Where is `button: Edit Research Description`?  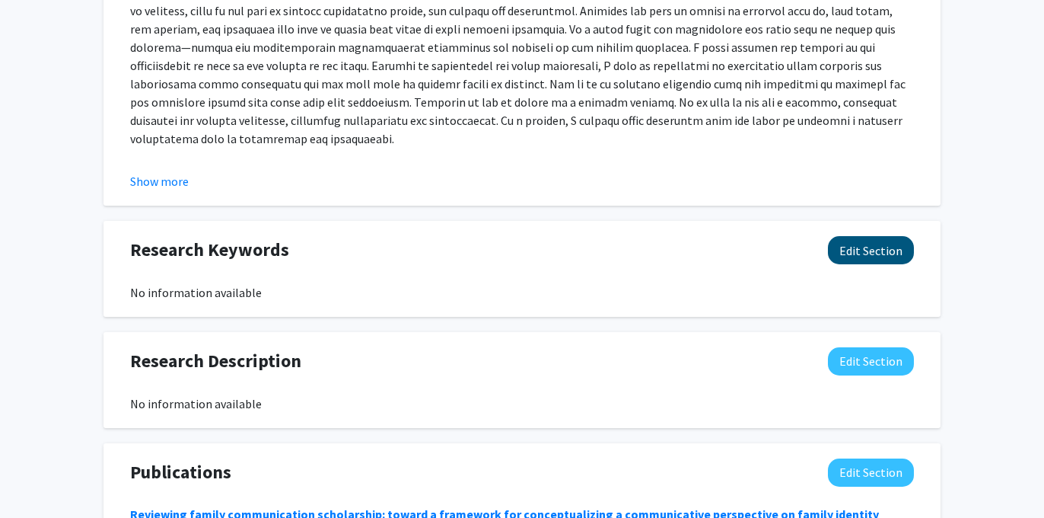
button: Edit Research Description is located at coordinates (871, 361).